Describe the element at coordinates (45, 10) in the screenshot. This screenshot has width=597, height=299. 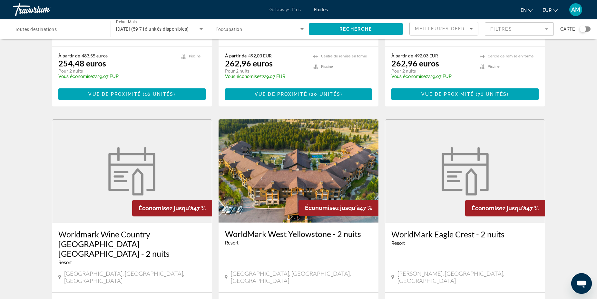
I see `a: Travorium` at that location.